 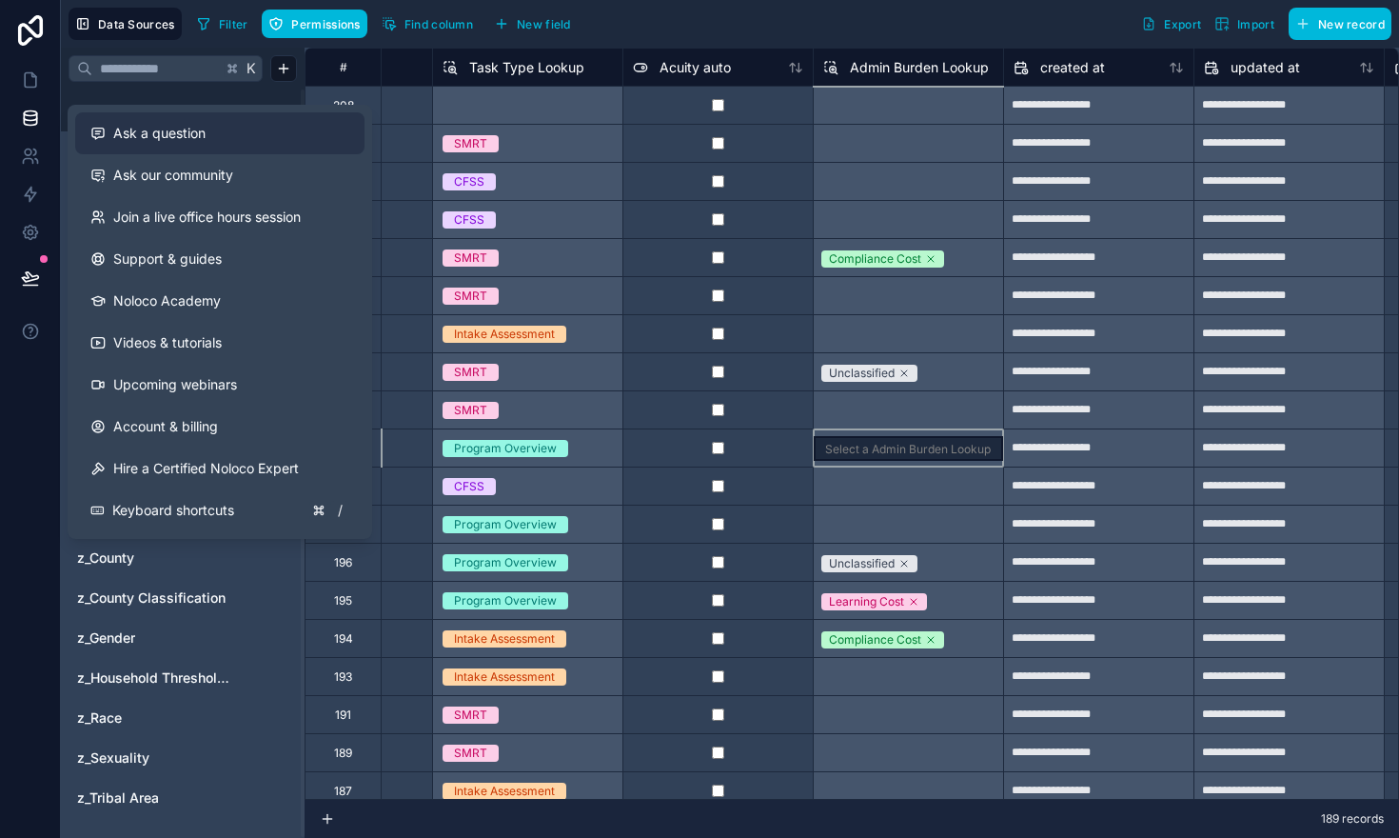 I want to click on a: Upcoming webinars, so click(x=220, y=385).